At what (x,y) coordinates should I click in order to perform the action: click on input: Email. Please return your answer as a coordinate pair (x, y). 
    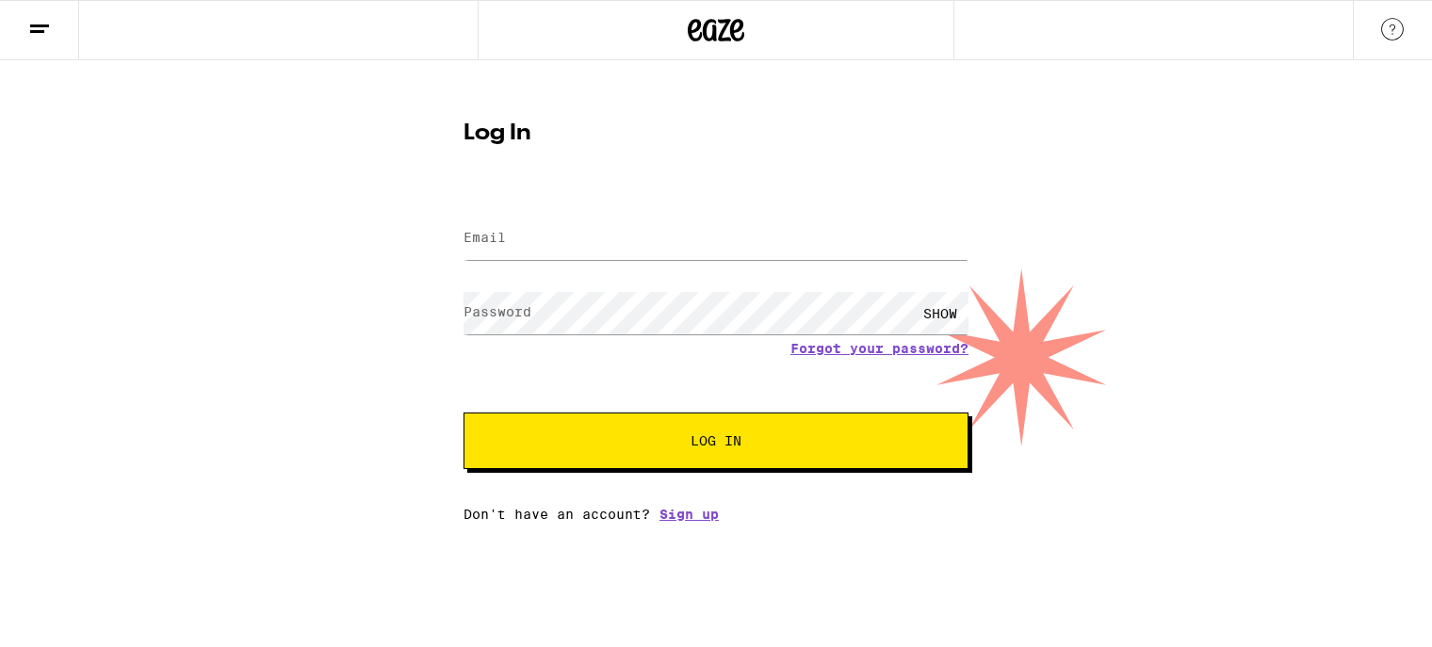
    Looking at the image, I should click on (716, 238).